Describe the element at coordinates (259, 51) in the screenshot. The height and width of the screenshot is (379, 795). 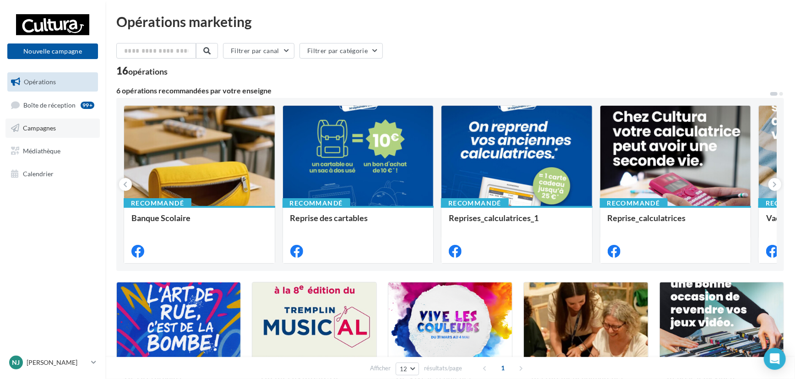
I see `button: Filtrer par canal` at that location.